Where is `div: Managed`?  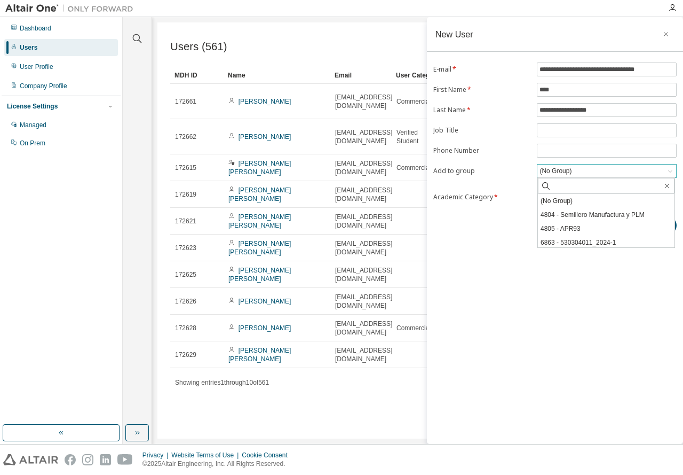
div: Managed is located at coordinates (33, 125).